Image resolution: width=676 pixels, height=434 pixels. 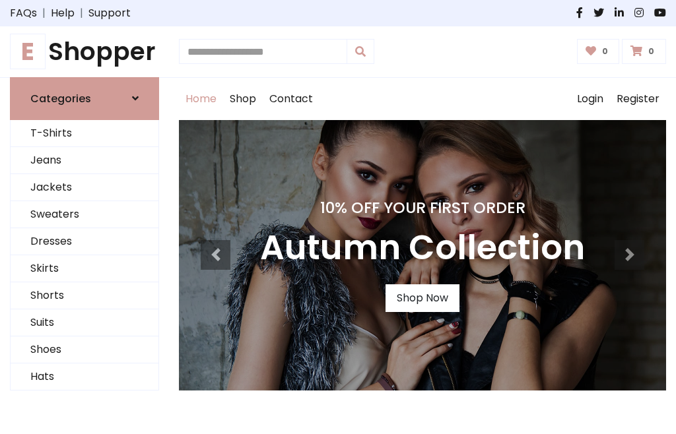 I want to click on a: Login, so click(x=590, y=99).